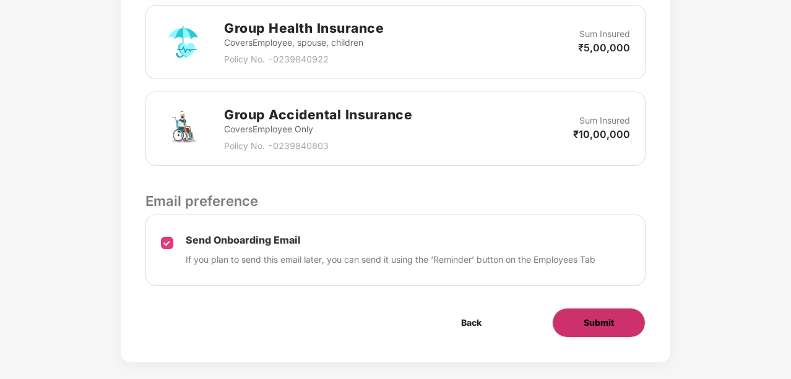 This screenshot has height=379, width=791. What do you see at coordinates (604, 48) in the screenshot?
I see `p: ₹5,00,000` at bounding box center [604, 48].